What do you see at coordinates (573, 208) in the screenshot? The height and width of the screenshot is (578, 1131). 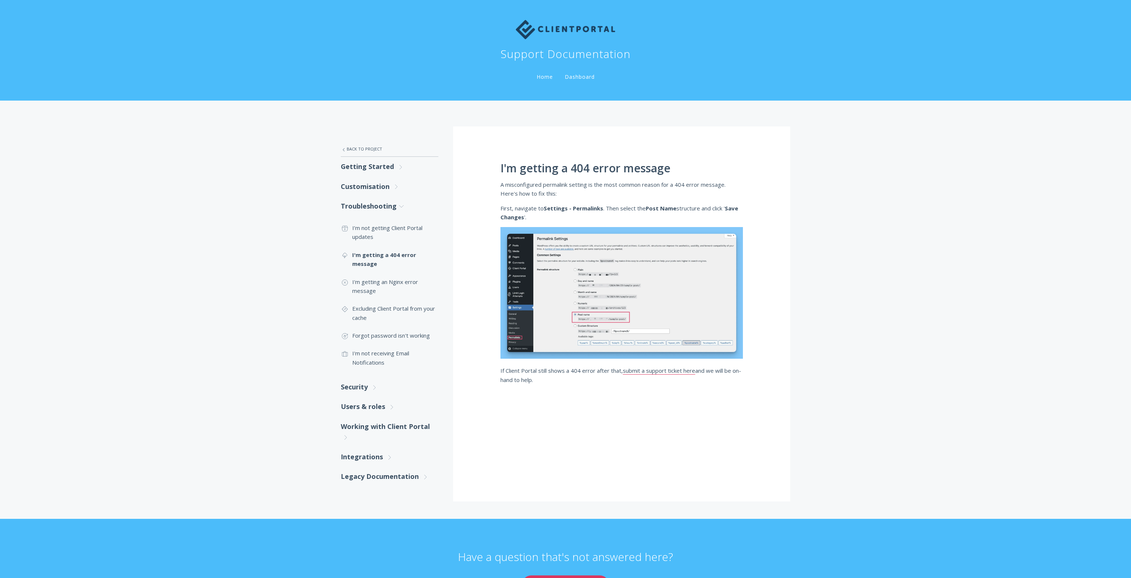 I see `strong: Settings - Permalinks` at bounding box center [573, 208].